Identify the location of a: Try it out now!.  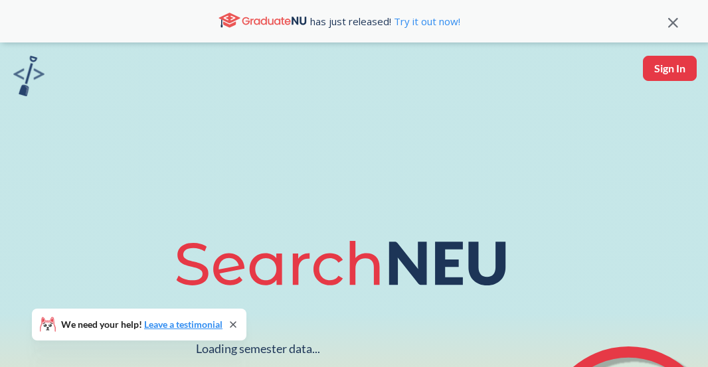
(426, 21).